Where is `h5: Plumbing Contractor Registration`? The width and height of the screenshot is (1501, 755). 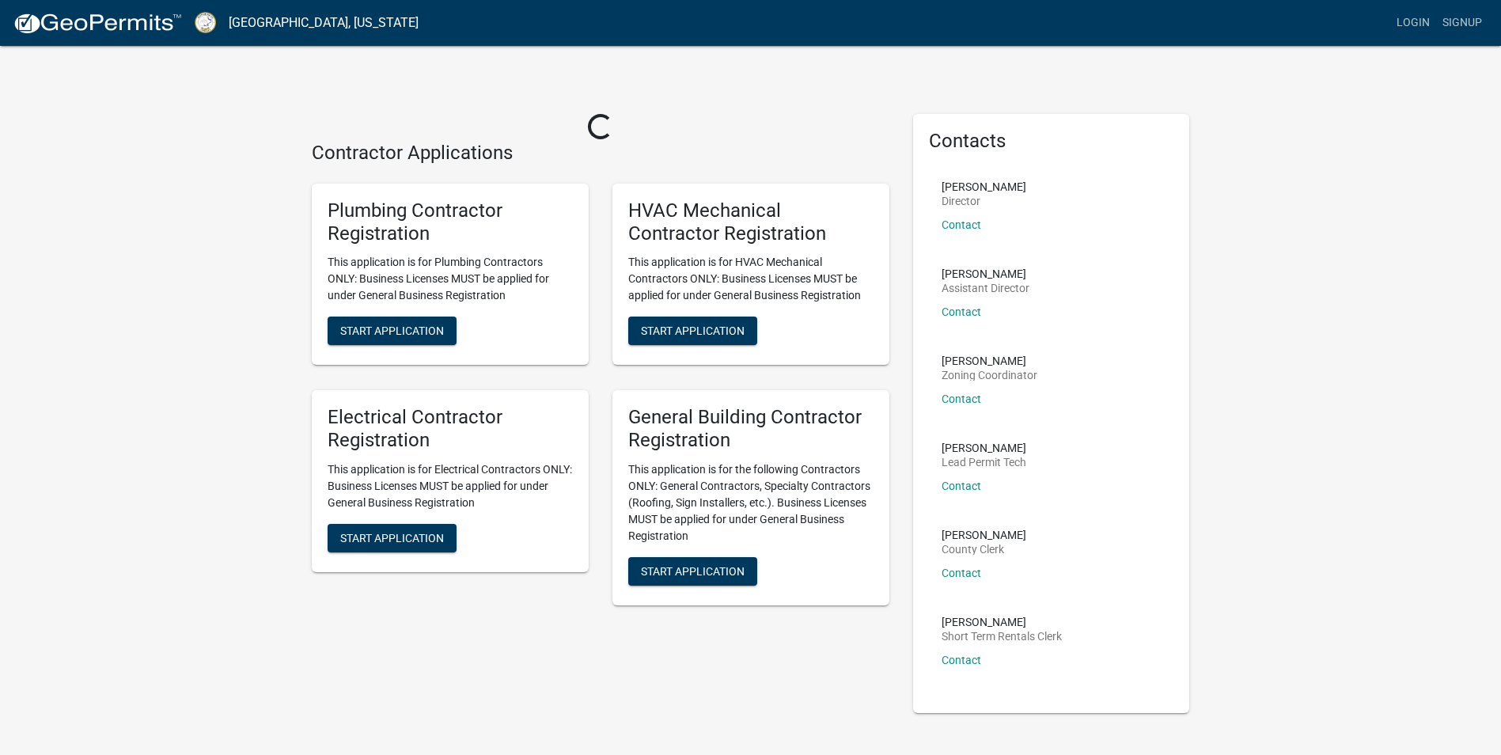 h5: Plumbing Contractor Registration is located at coordinates (450, 222).